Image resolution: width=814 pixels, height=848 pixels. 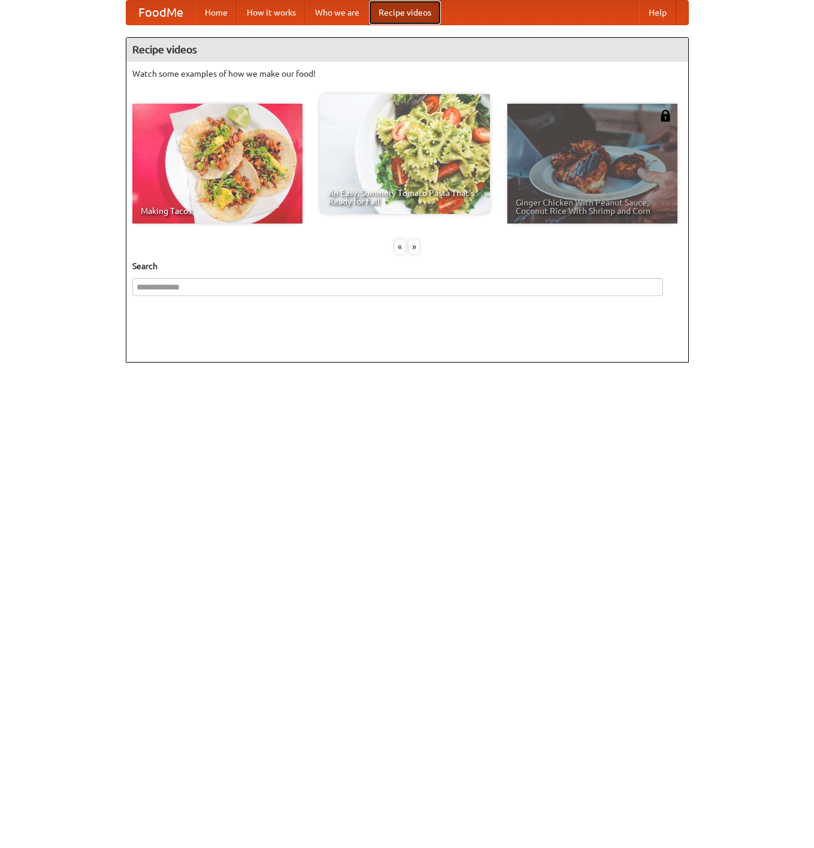 What do you see at coordinates (666, 116) in the screenshot?
I see `img: 483408.png` at bounding box center [666, 116].